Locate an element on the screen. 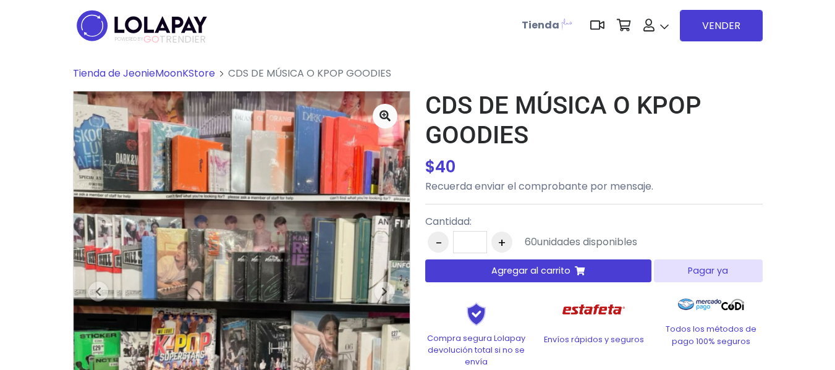  p: Compra segura Lolapay devolución total si no se envía is located at coordinates (476, 350).